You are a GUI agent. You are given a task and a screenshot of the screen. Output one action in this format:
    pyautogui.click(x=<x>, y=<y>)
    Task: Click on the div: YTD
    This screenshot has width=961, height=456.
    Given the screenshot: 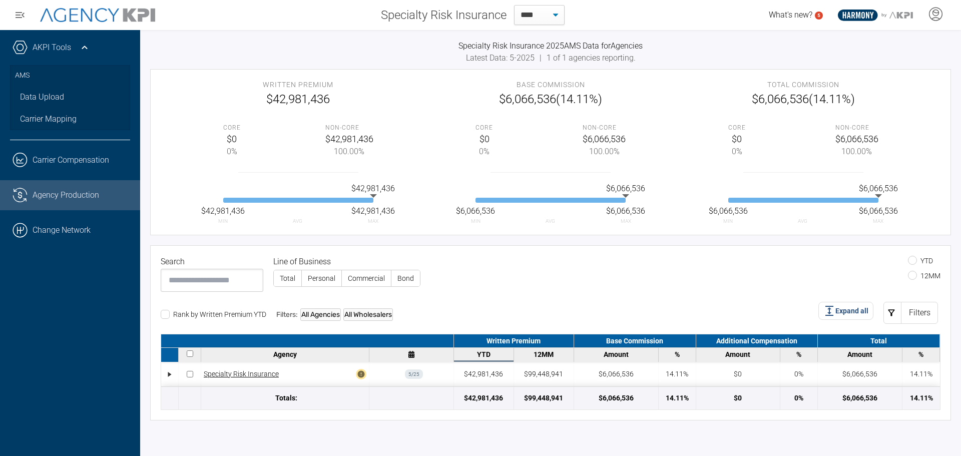 What is the action you would take?
    pyautogui.click(x=483, y=354)
    